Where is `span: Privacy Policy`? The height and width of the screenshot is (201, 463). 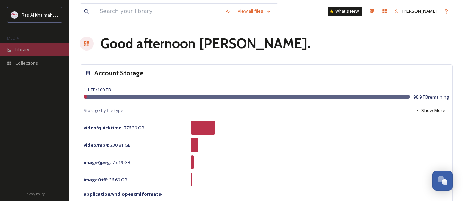 span: Privacy Policy is located at coordinates (35, 194).